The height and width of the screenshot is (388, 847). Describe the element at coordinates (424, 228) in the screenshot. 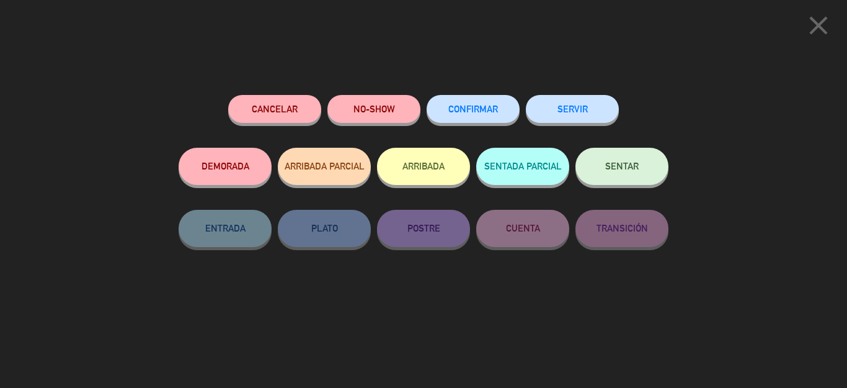

I see `button: POSTRE` at that location.